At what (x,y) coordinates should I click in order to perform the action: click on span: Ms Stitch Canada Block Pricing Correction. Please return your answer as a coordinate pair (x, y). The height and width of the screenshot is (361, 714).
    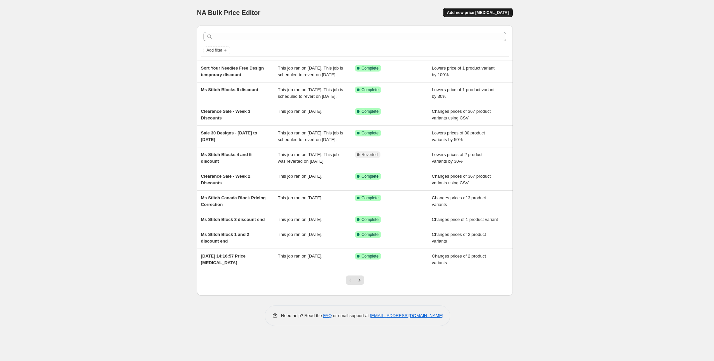
    Looking at the image, I should click on (233, 201).